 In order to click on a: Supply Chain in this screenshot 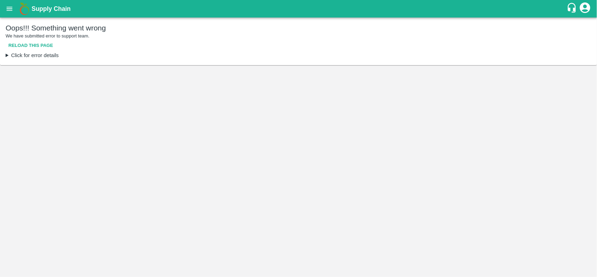, I will do `click(299, 9)`.